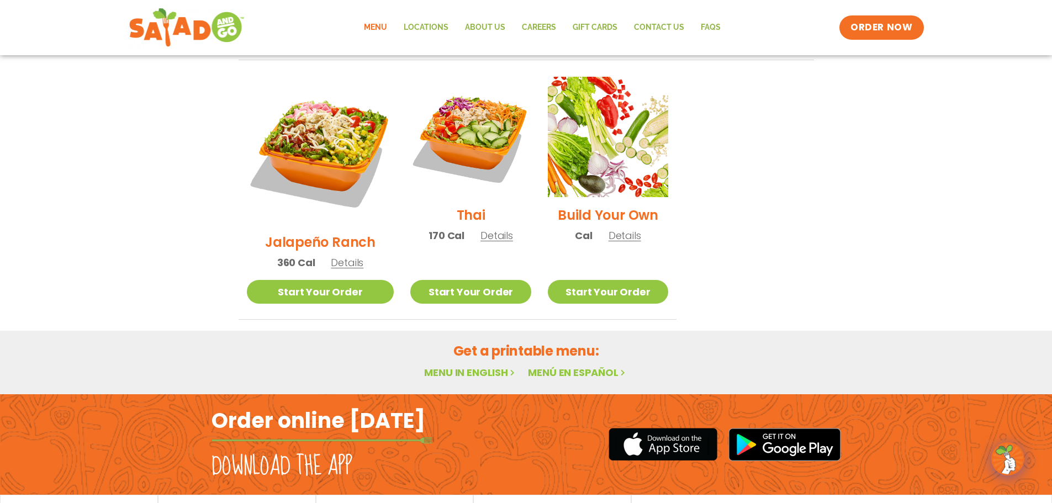  What do you see at coordinates (659, 28) in the screenshot?
I see `a: Contact Us` at bounding box center [659, 28].